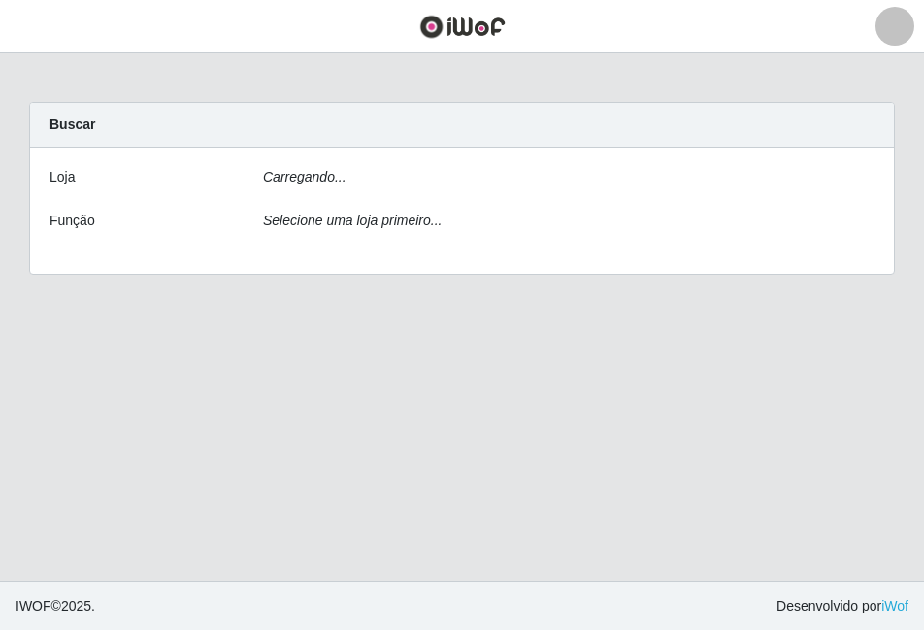  Describe the element at coordinates (62, 177) in the screenshot. I see `label: Loja` at that location.